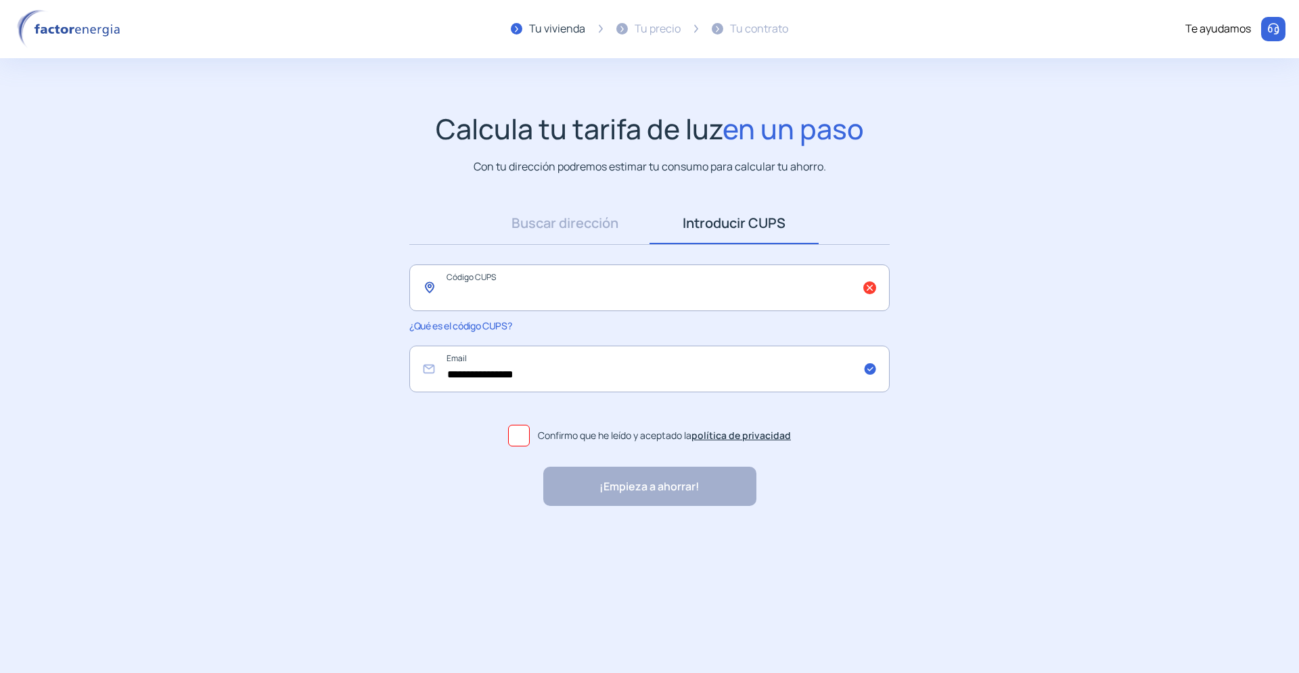  What do you see at coordinates (793, 129) in the screenshot?
I see `span: en un paso` at bounding box center [793, 129].